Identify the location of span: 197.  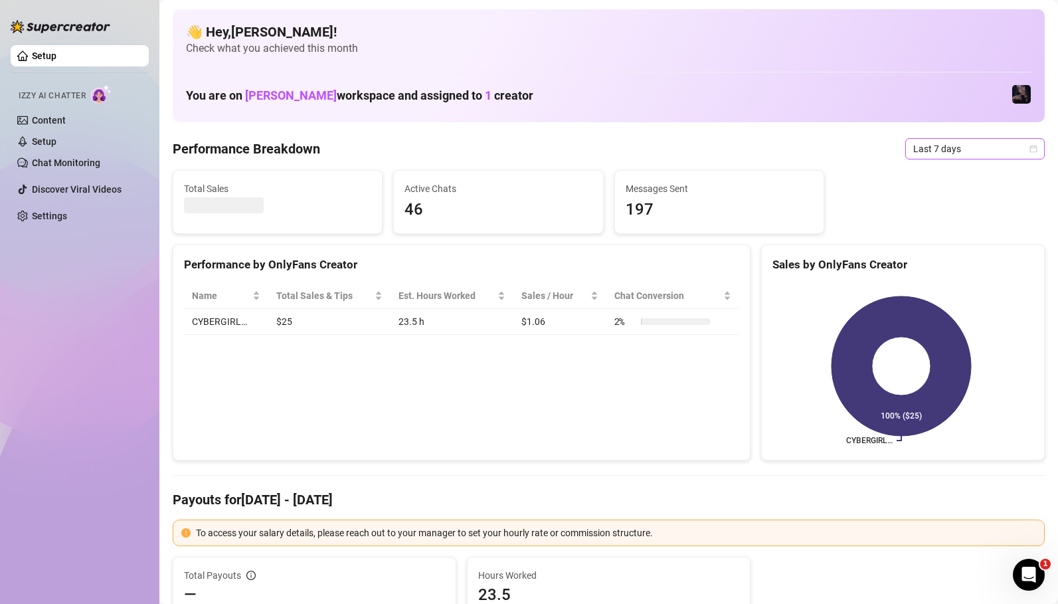
(719, 210).